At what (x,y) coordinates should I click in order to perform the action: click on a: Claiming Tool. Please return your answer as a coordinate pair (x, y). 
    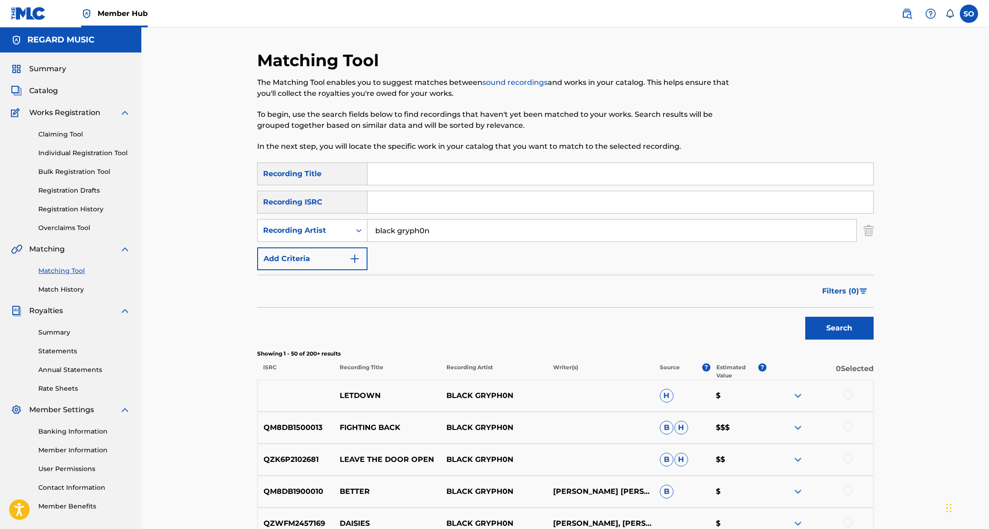
    Looking at the image, I should click on (84, 134).